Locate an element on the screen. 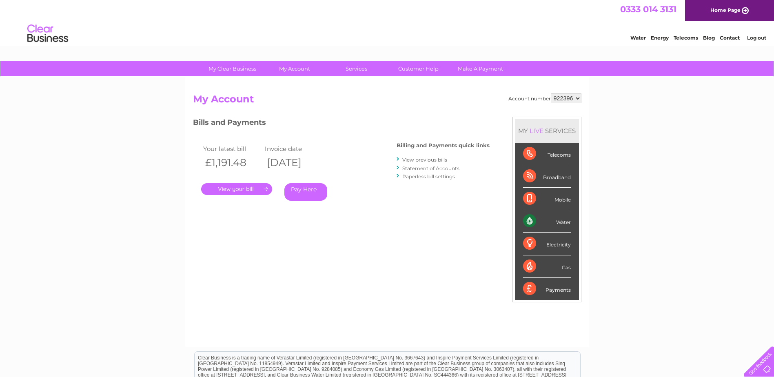 Image resolution: width=774 pixels, height=377 pixels. h3: Bills and Payments is located at coordinates (341, 124).